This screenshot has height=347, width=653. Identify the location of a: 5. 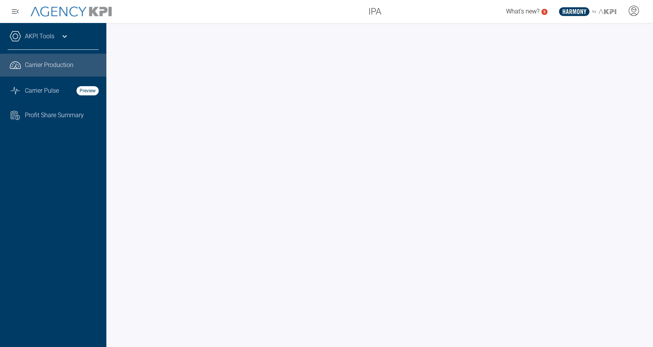
(545, 12).